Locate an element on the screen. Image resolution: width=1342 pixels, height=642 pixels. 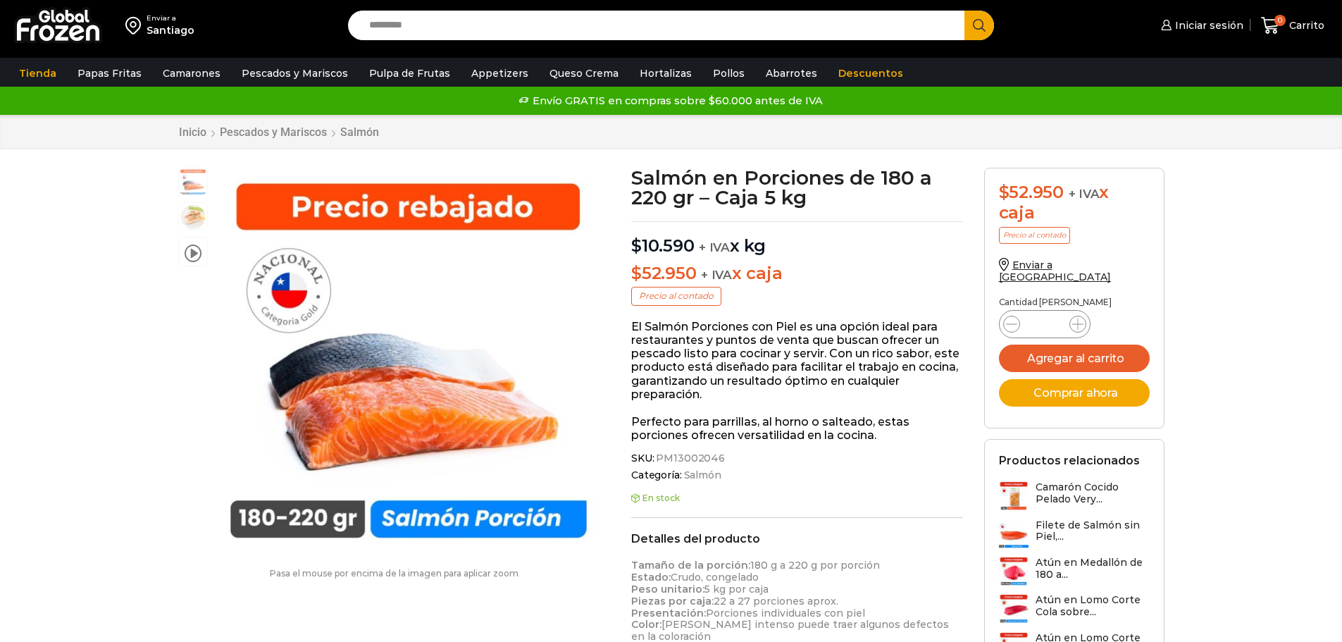
a: 0 Carrito is located at coordinates (1292, 25).